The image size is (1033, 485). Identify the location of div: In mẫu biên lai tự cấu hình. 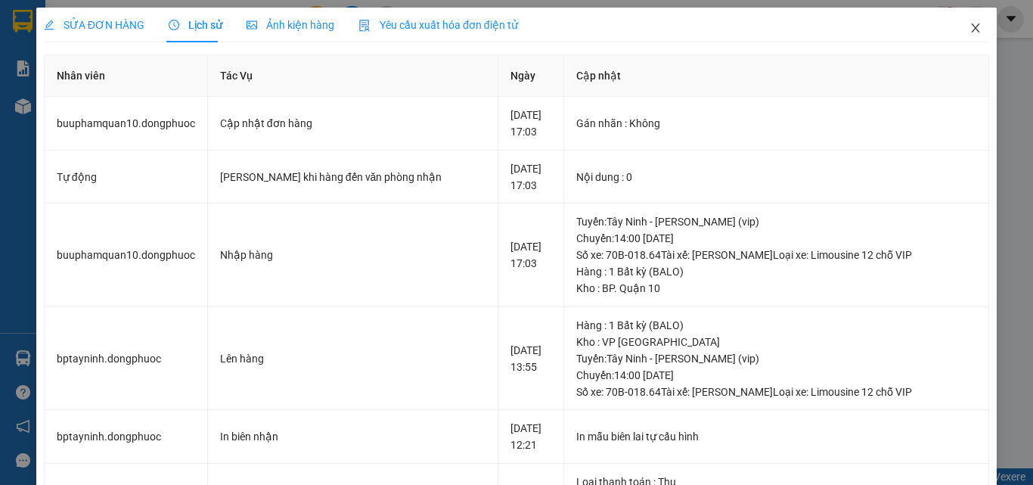
(776, 436).